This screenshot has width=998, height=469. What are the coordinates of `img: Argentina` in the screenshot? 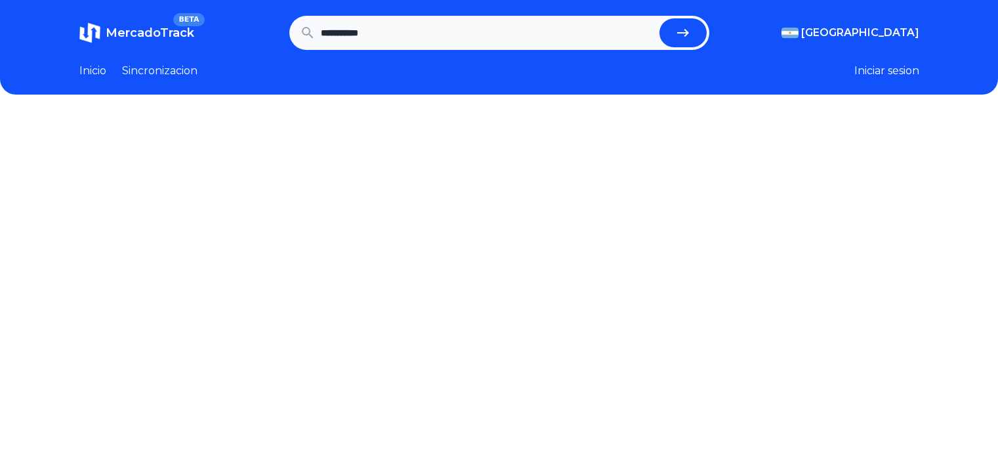 It's located at (790, 33).